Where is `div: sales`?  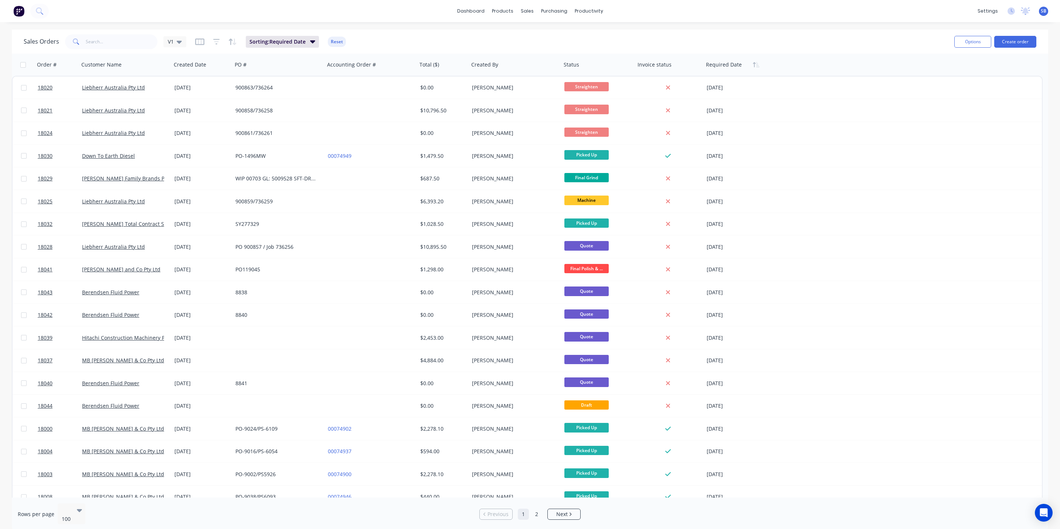 div: sales is located at coordinates (527, 11).